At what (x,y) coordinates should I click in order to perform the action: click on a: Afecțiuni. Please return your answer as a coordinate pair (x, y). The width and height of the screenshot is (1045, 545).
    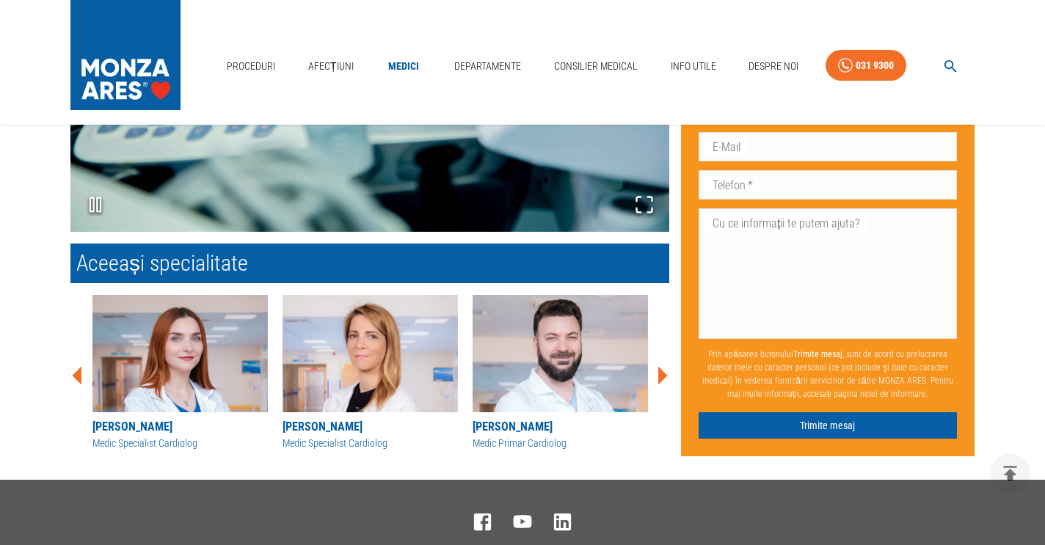
    Looking at the image, I should click on (331, 66).